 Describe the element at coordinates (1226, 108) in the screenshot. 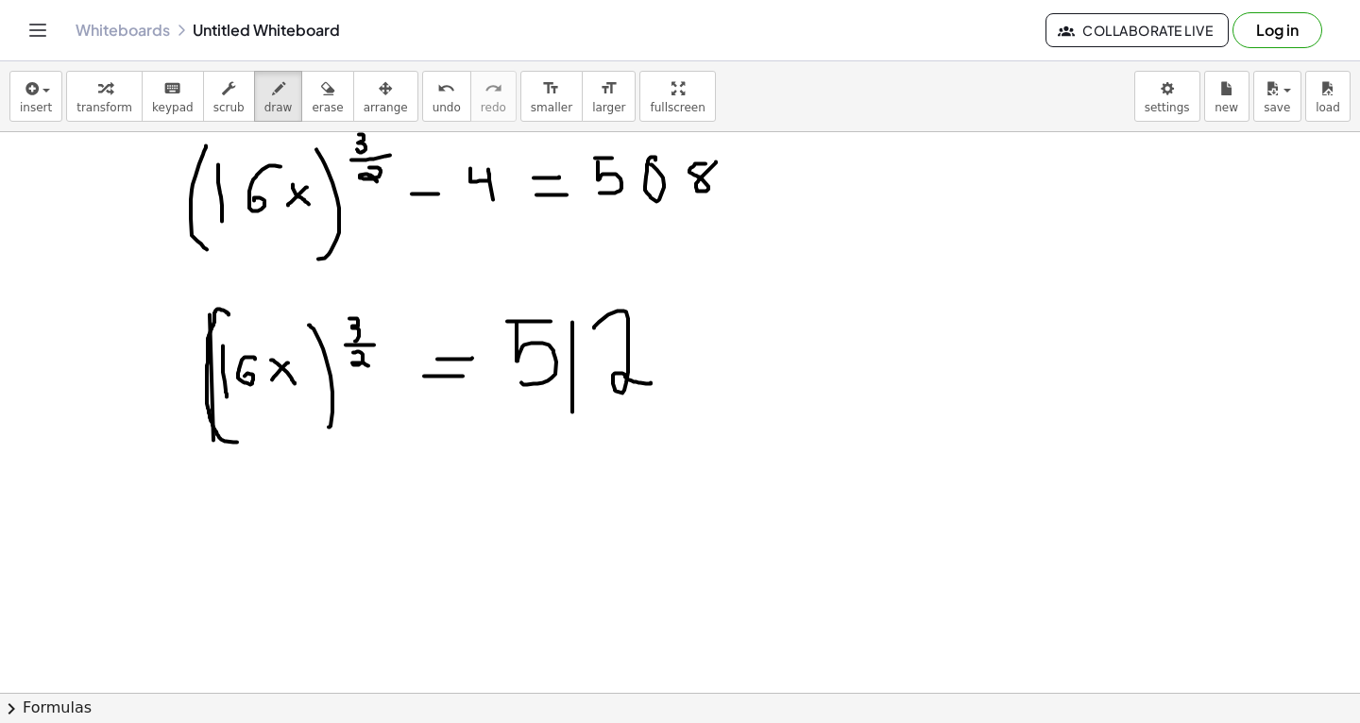

I see `span: new` at that location.